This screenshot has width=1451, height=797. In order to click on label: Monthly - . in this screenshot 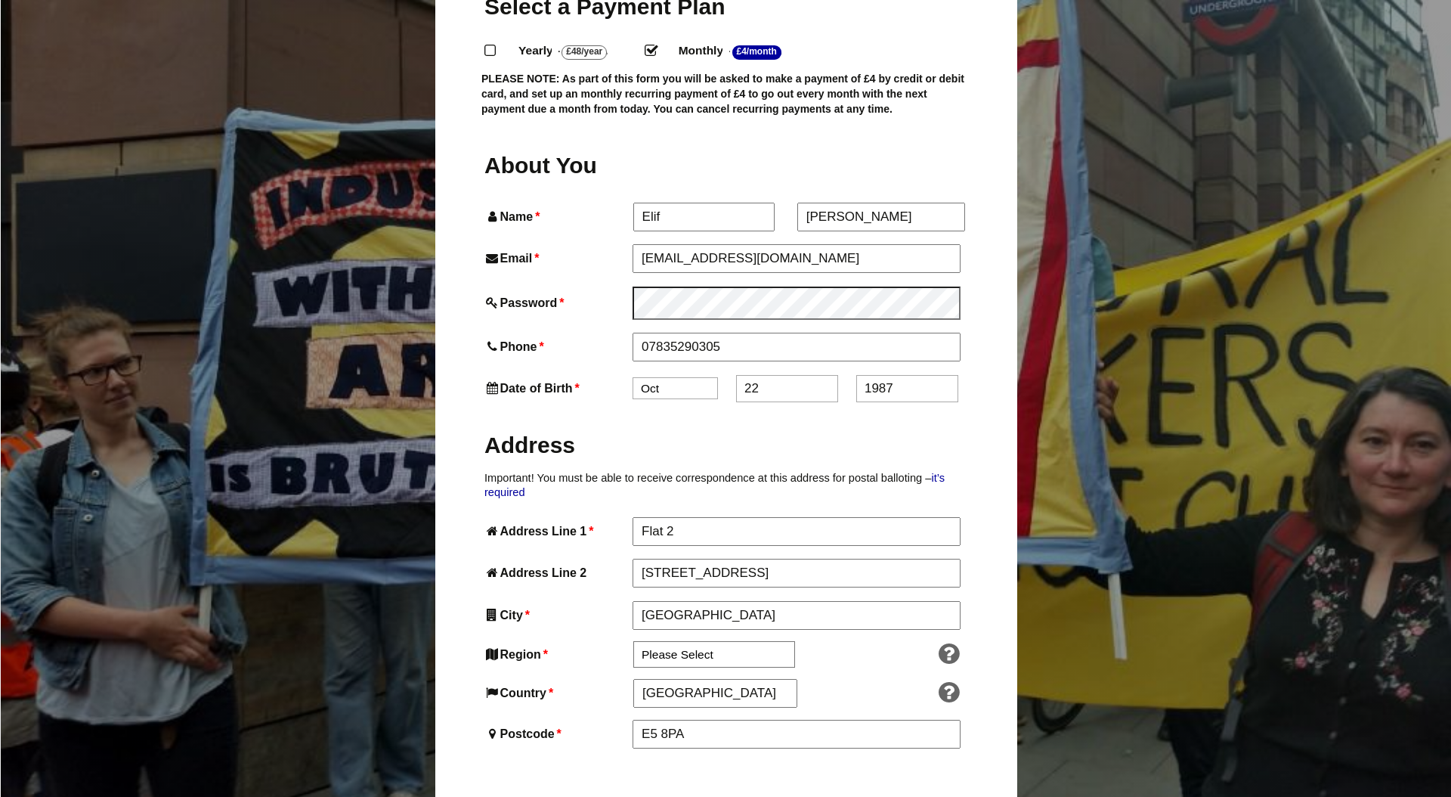, I will do `click(742, 51)`.